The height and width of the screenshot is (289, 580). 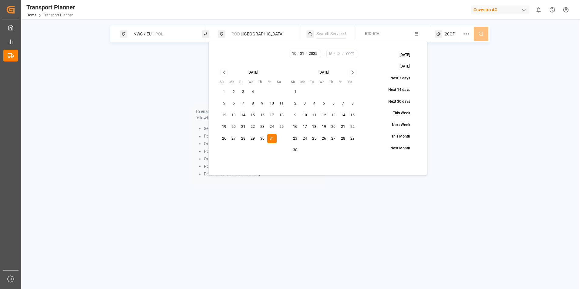 What do you see at coordinates (350, 54) in the screenshot?
I see `input: YYYY` at bounding box center [350, 54].